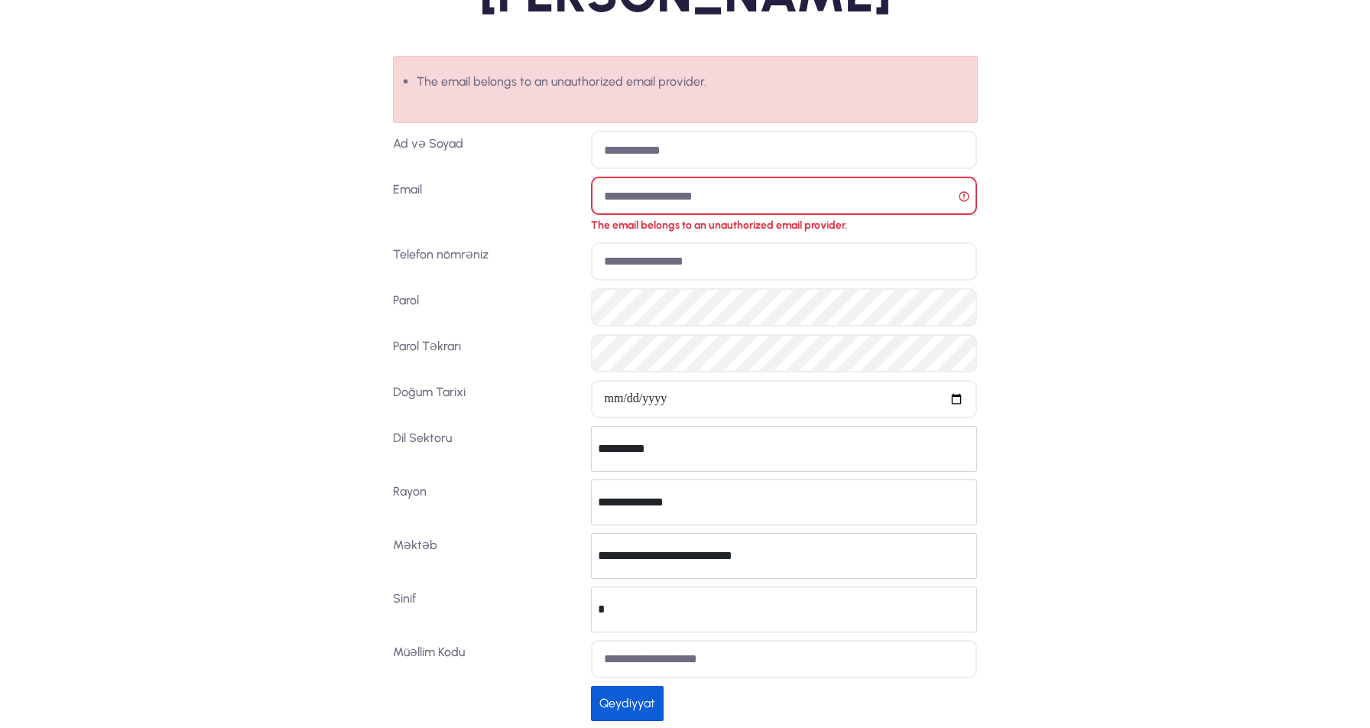 The width and height of the screenshot is (1370, 728). What do you see at coordinates (486, 150) in the screenshot?
I see `label: Ad və Soyad` at bounding box center [486, 150].